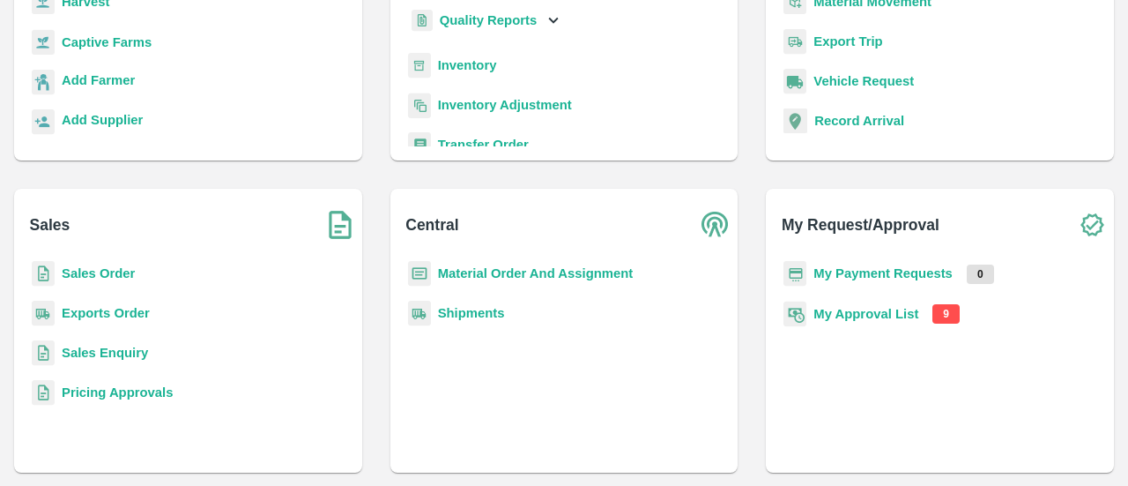 The height and width of the screenshot is (486, 1128). Describe the element at coordinates (107, 42) in the screenshot. I see `a: Captive Farms` at that location.